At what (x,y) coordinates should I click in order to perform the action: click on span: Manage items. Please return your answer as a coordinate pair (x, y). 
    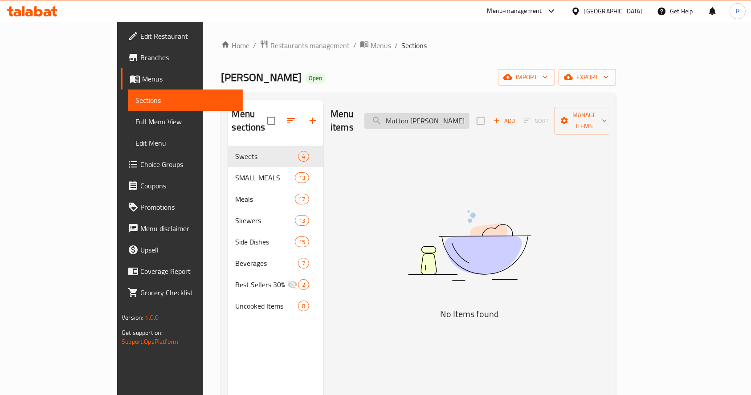
    Looking at the image, I should click on (584, 121).